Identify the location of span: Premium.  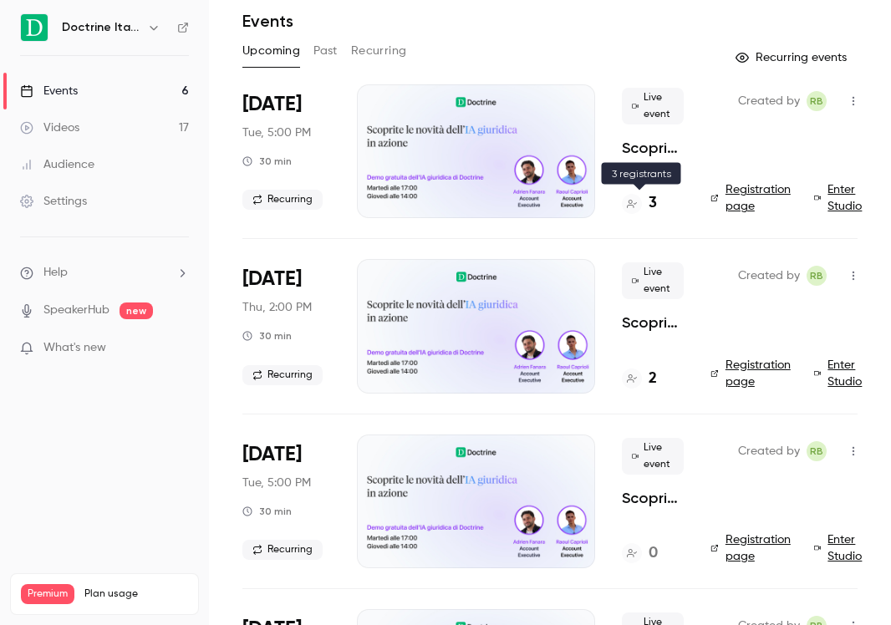
(48, 595).